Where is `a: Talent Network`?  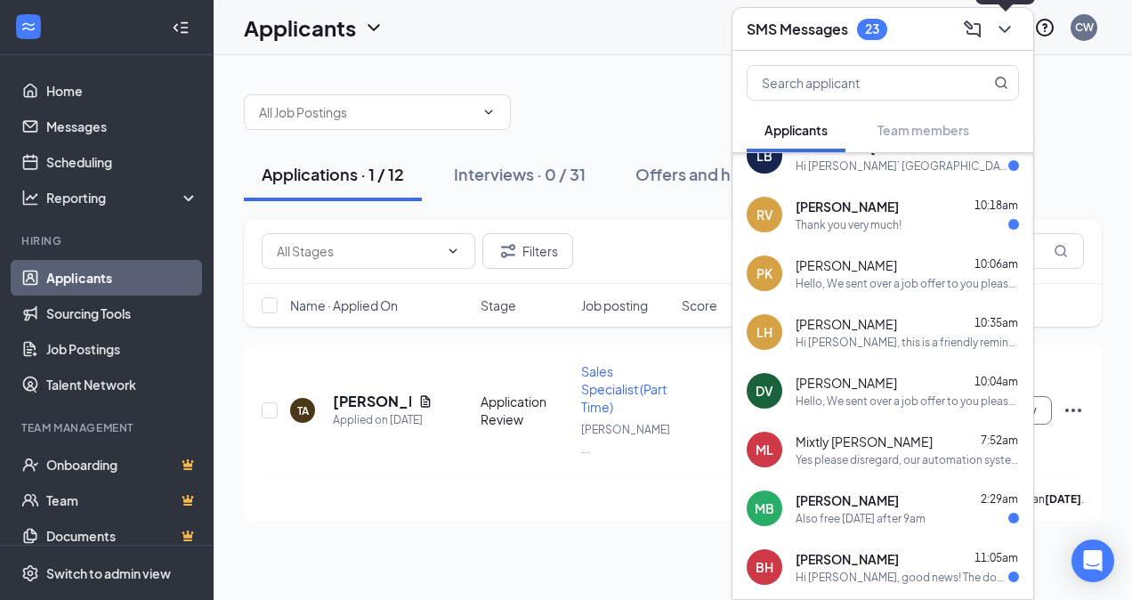
a: Talent Network is located at coordinates (122, 384).